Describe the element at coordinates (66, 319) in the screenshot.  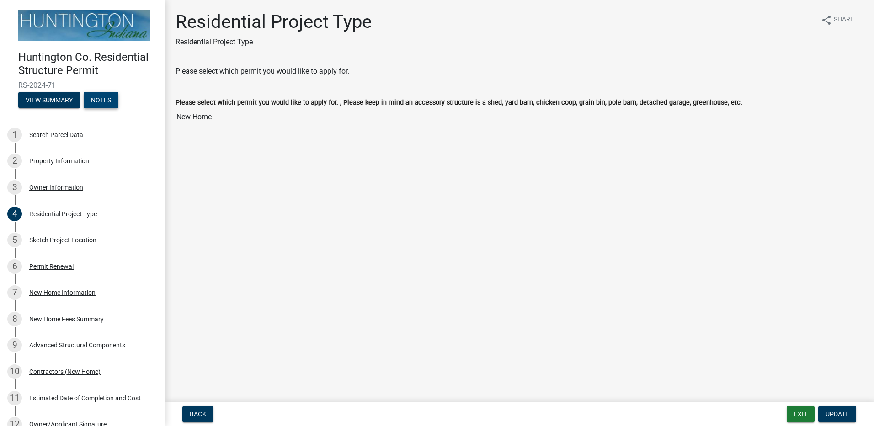
I see `div: New Home Fees Summary` at that location.